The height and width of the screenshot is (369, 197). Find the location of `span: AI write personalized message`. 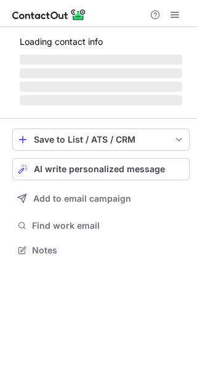

span: AI write personalized message is located at coordinates (99, 169).